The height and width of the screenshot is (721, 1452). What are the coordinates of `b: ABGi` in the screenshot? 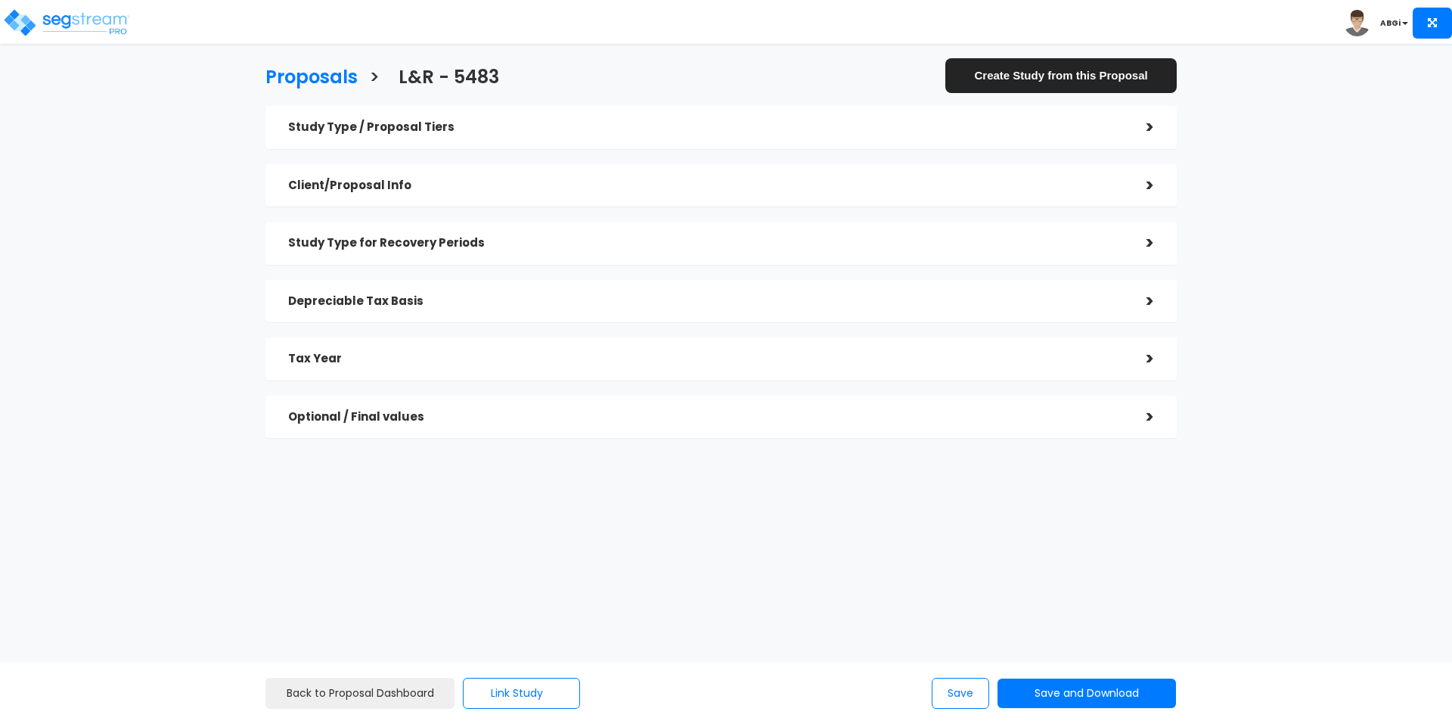 It's located at (1390, 23).